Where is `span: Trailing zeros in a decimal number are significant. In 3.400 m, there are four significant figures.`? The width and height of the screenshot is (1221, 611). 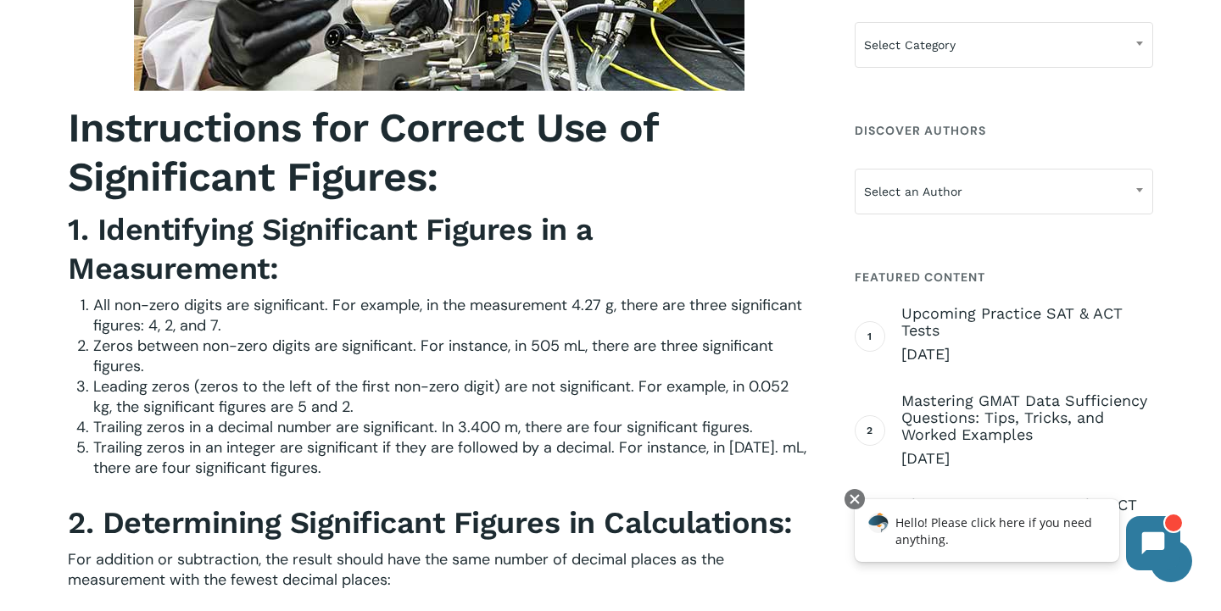
span: Trailing zeros in a decimal number are significant. In 3.400 m, there are four significant figures. is located at coordinates (423, 427).